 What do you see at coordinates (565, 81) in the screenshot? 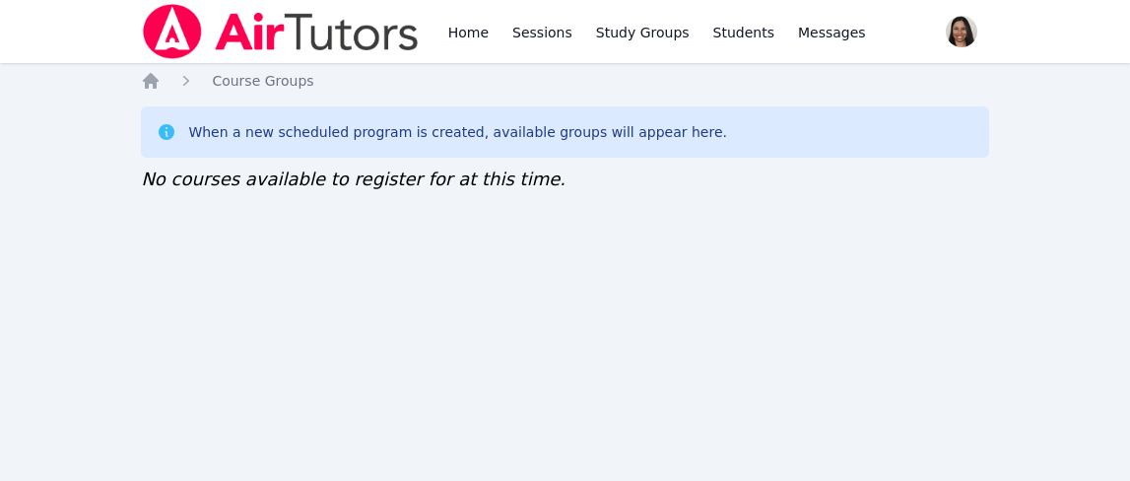
I see `nav: Breadcrumb` at bounding box center [565, 81].